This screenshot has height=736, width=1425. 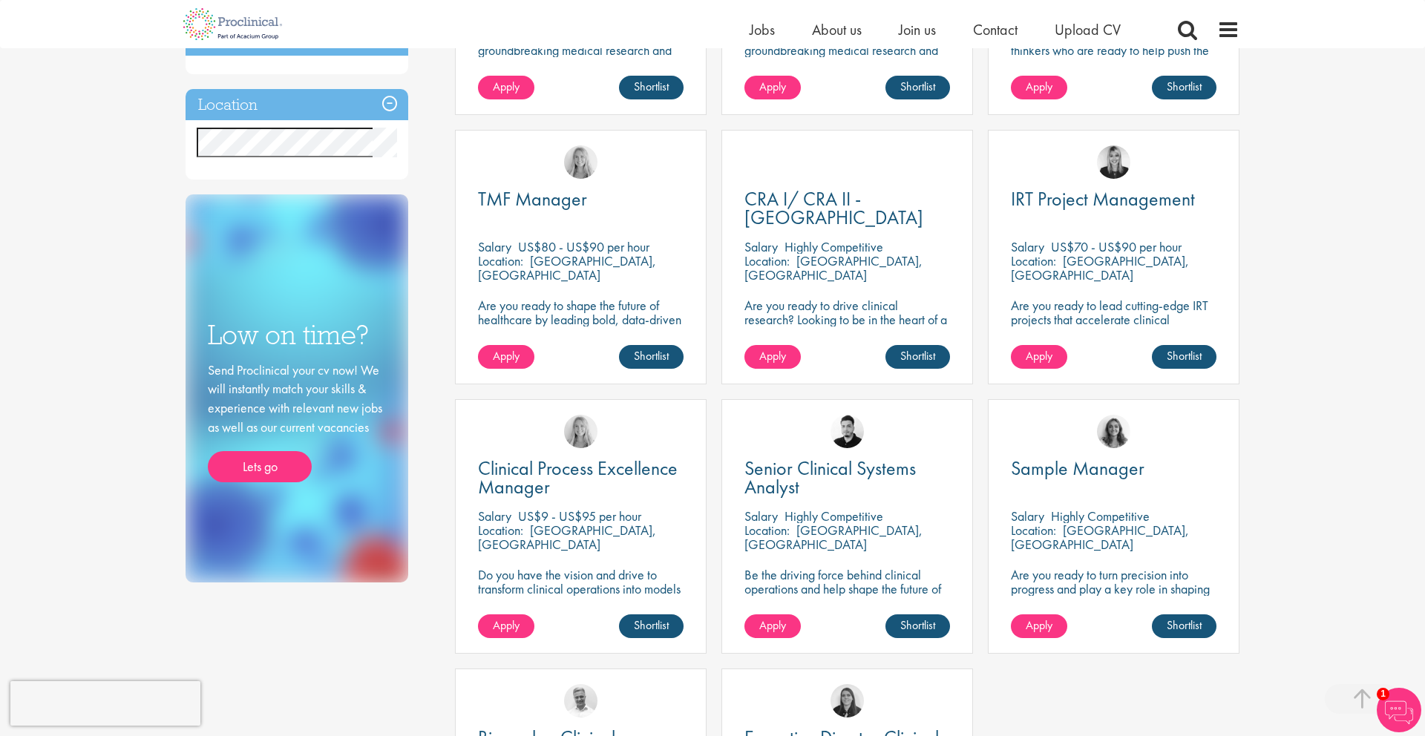 What do you see at coordinates (1113, 431) in the screenshot?
I see `a: Jackie Cerchio` at bounding box center [1113, 431].